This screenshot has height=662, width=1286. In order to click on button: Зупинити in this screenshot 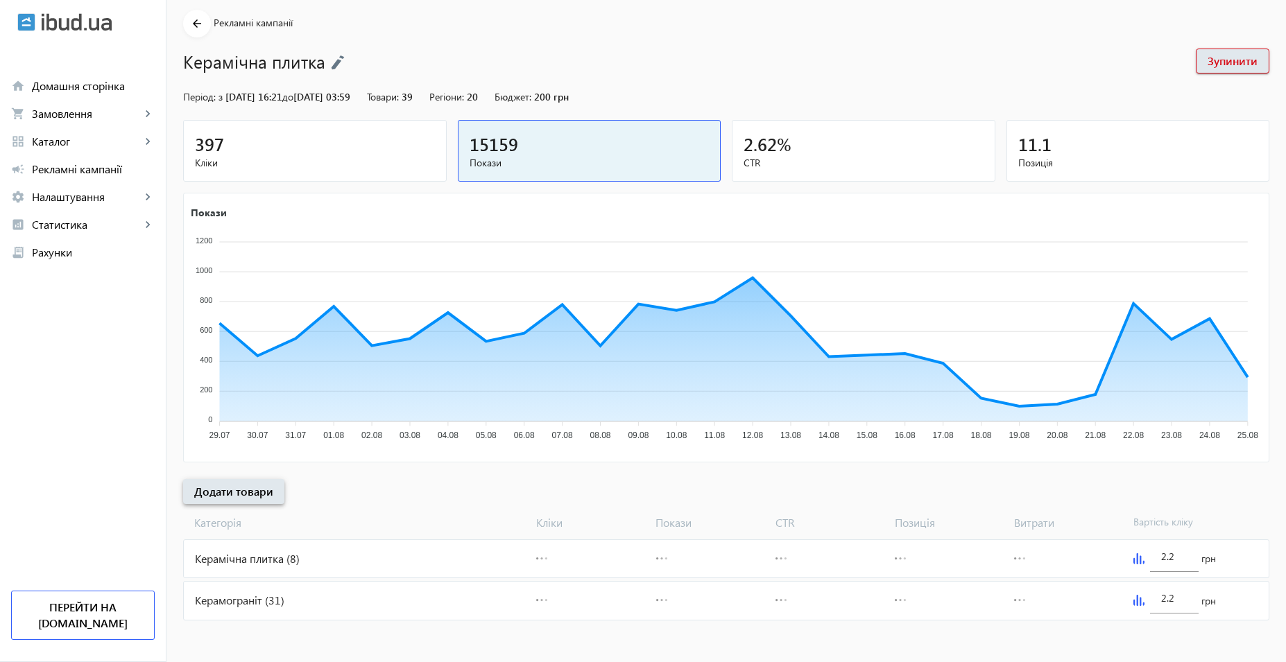, I will do `click(1232, 61)`.